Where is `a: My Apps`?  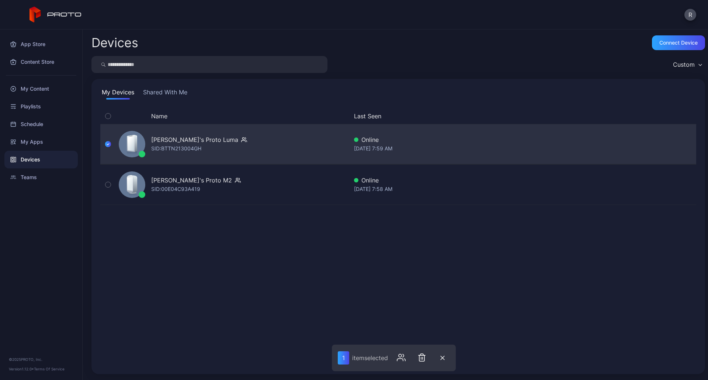 a: My Apps is located at coordinates (41, 142).